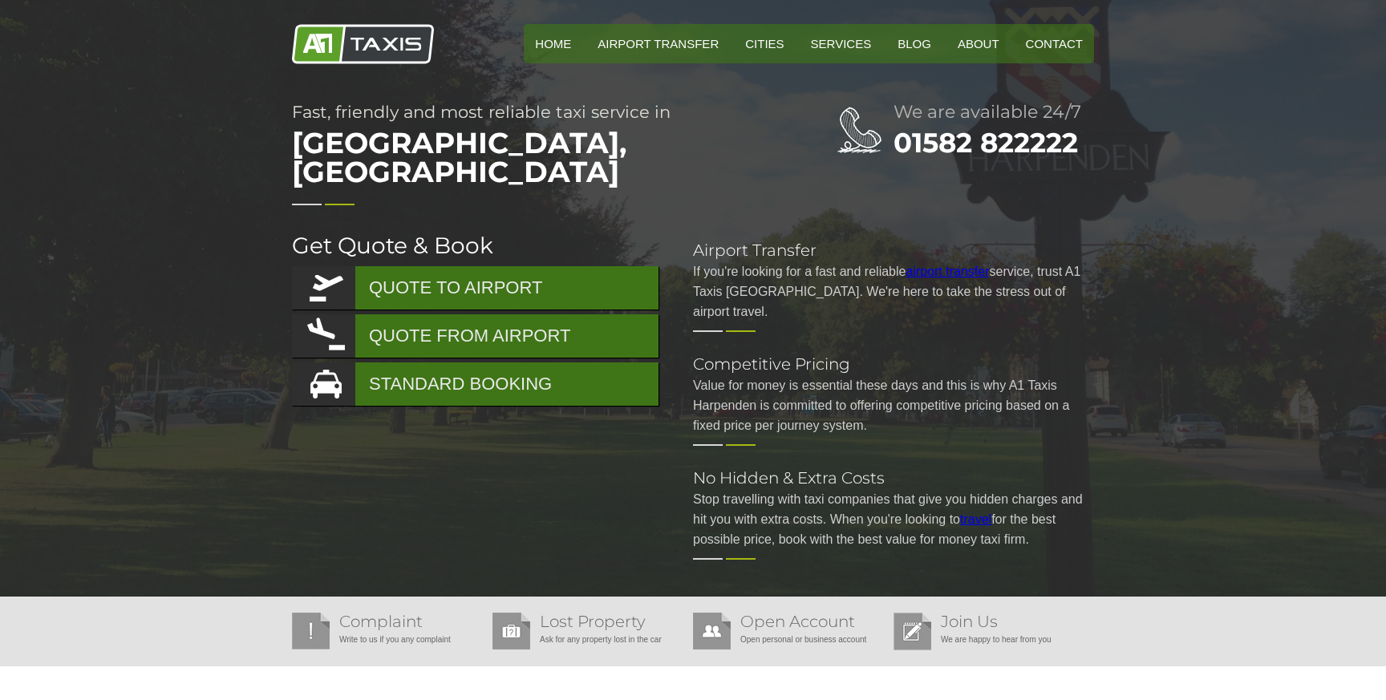 The width and height of the screenshot is (1386, 700). Describe the element at coordinates (789, 639) in the screenshot. I see `p: Open personal or business account` at that location.